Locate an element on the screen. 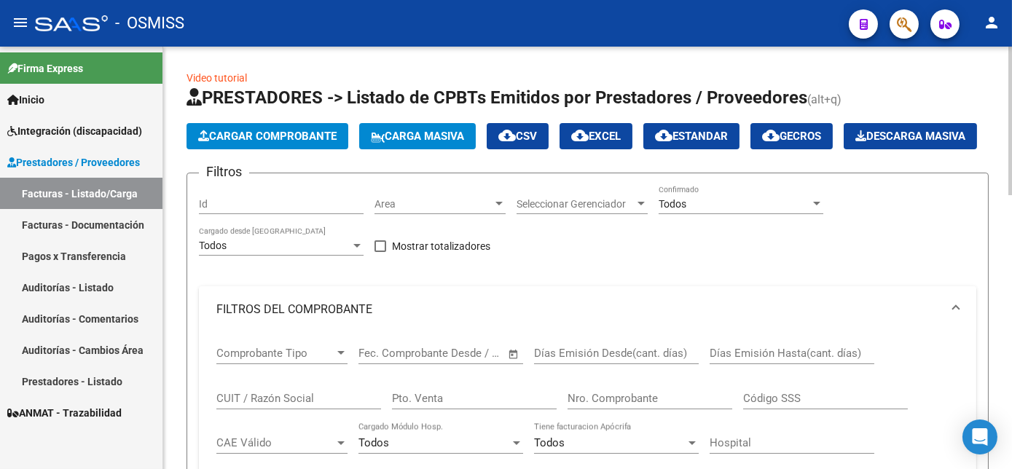  span: Area is located at coordinates (433, 204).